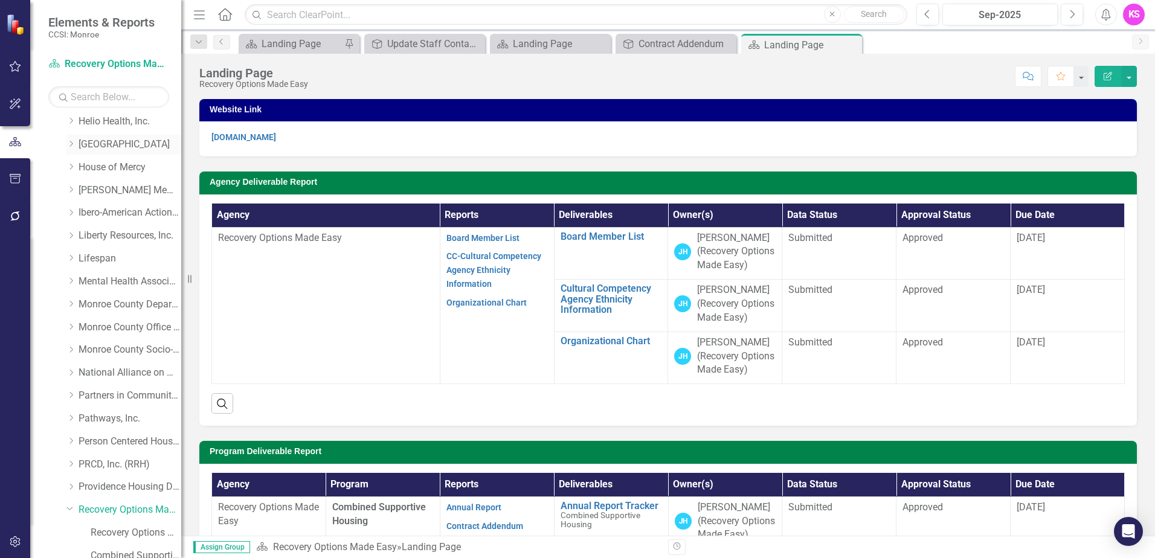  Describe the element at coordinates (1000, 14) in the screenshot. I see `button: Sep-2025` at that location.